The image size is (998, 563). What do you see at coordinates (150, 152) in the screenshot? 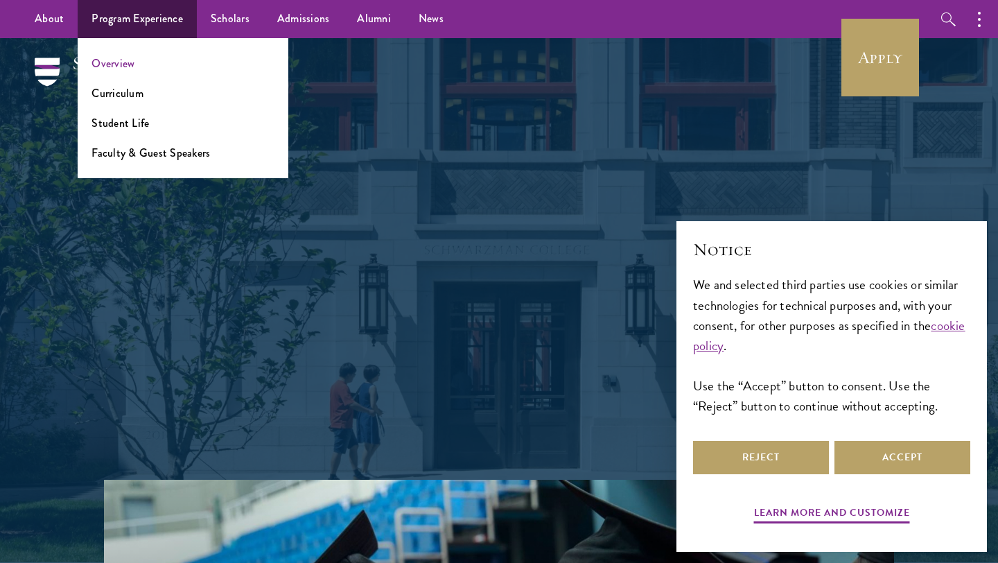
I see `a: Faculty & Guest Speakers` at bounding box center [150, 152].